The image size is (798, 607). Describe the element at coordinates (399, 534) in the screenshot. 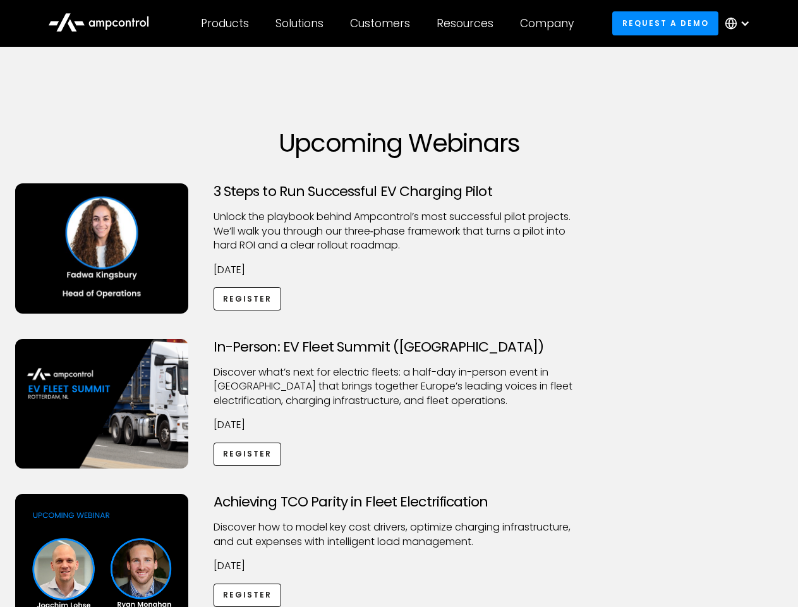

I see `p: Discover how to model key cost drivers, optimize charging infrastructure, and cut expenses with i...` at that location.